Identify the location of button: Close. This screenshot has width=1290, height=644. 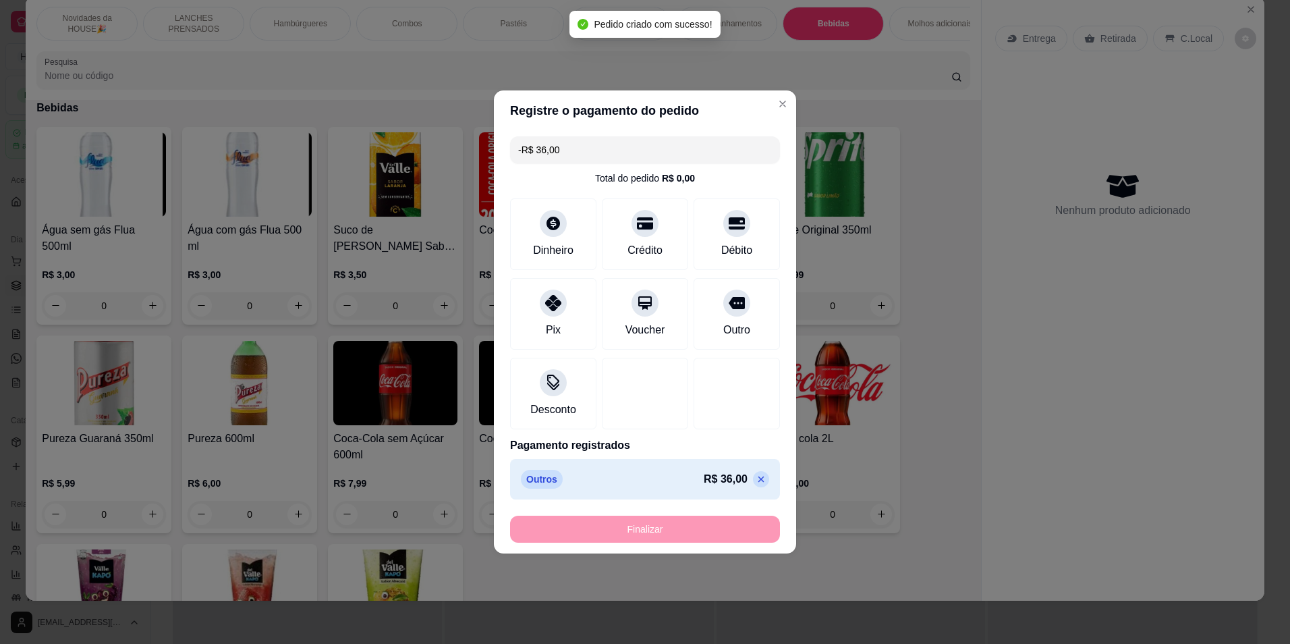
(783, 104).